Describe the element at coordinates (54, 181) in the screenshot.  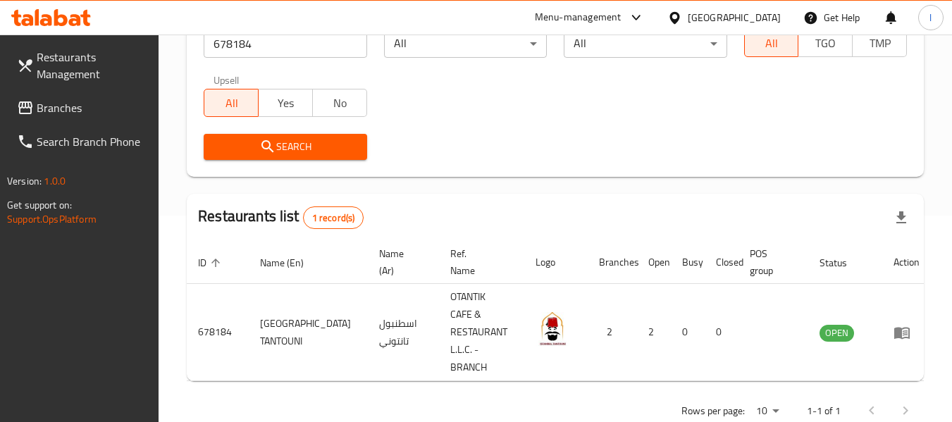
I see `span: 1.0.0` at that location.